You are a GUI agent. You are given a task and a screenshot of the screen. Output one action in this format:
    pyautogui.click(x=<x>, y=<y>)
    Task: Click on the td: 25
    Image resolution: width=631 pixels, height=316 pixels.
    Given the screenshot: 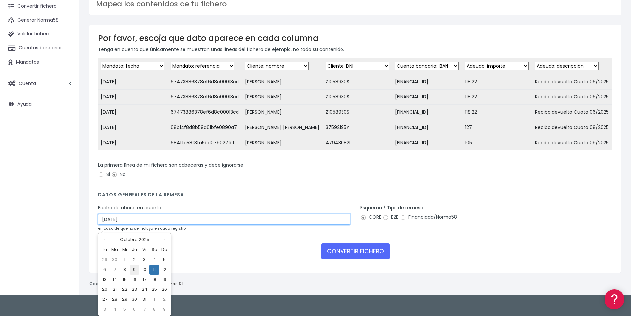 What is the action you would take?
    pyautogui.click(x=154, y=289)
    